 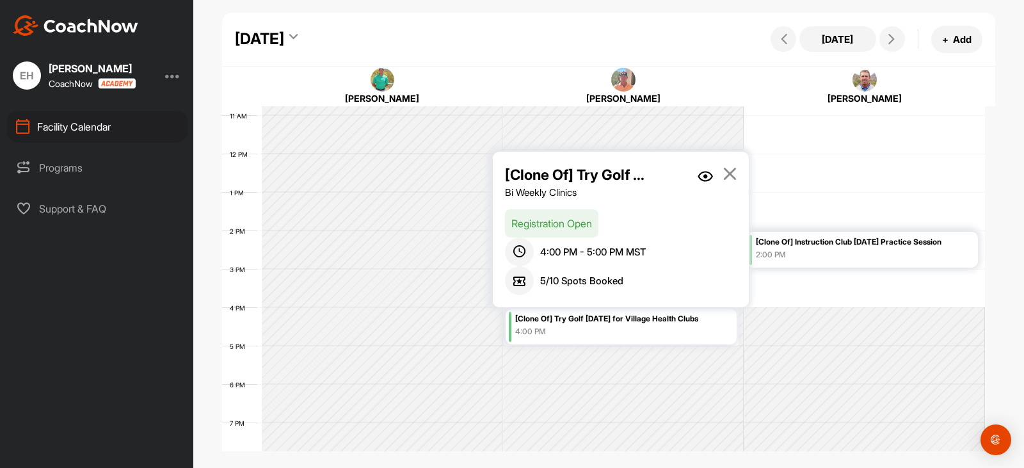 What do you see at coordinates (705, 176) in the screenshot?
I see `img: eye` at bounding box center [705, 176].